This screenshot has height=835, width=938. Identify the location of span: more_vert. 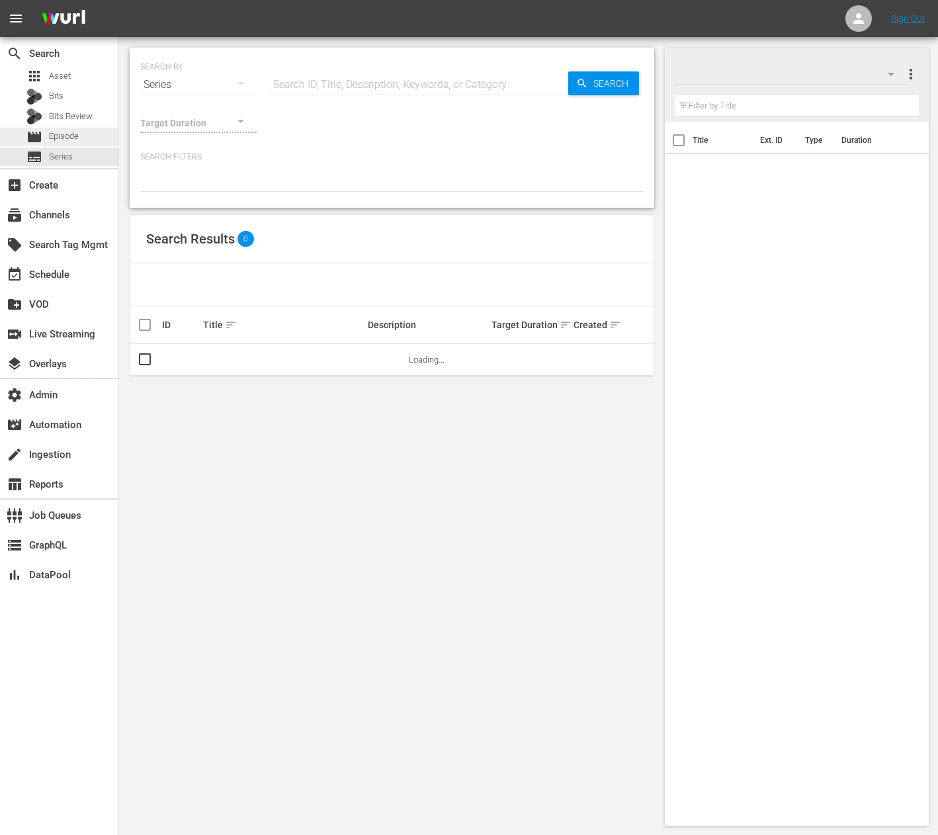
(911, 74).